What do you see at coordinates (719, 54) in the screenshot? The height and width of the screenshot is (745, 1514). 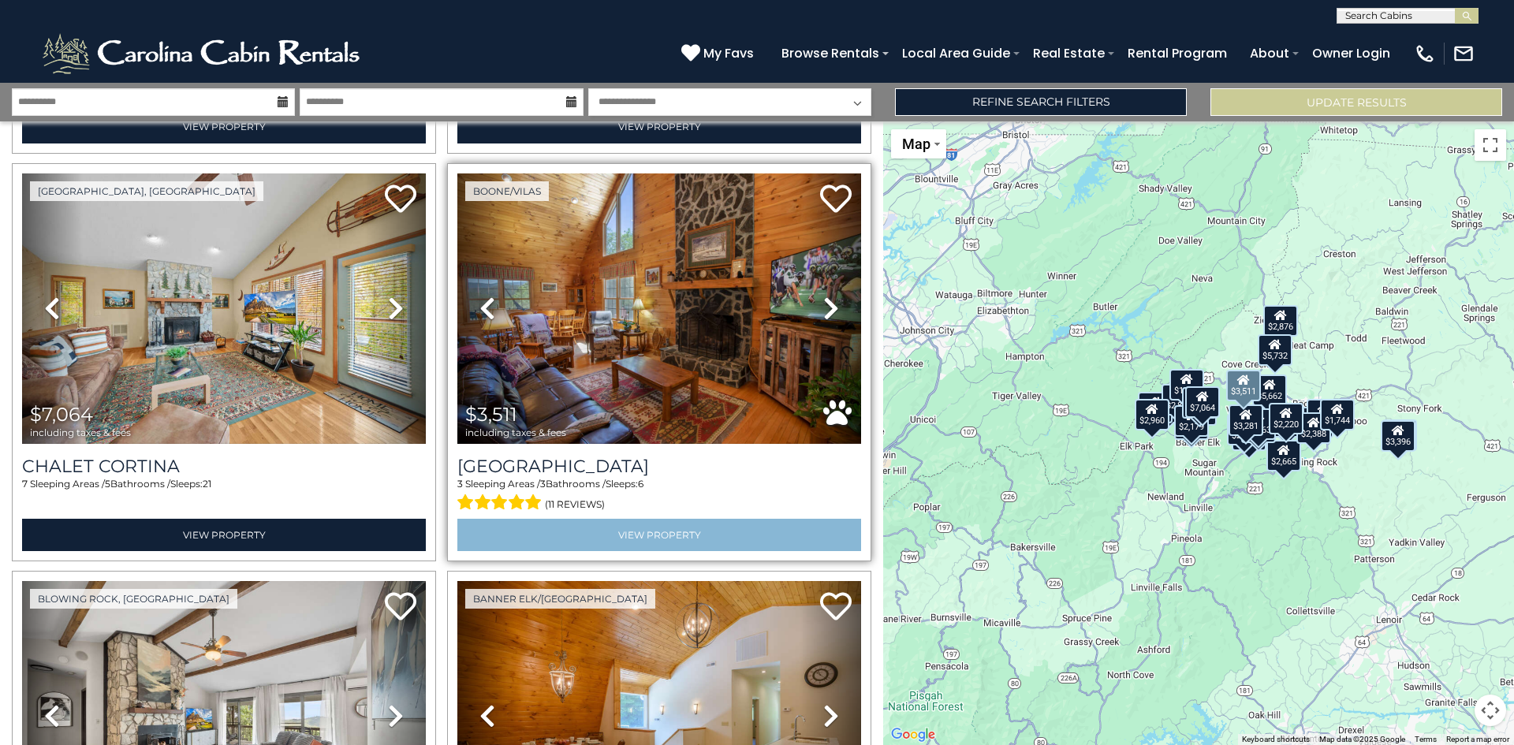 I see `a: My Favs` at bounding box center [719, 54].